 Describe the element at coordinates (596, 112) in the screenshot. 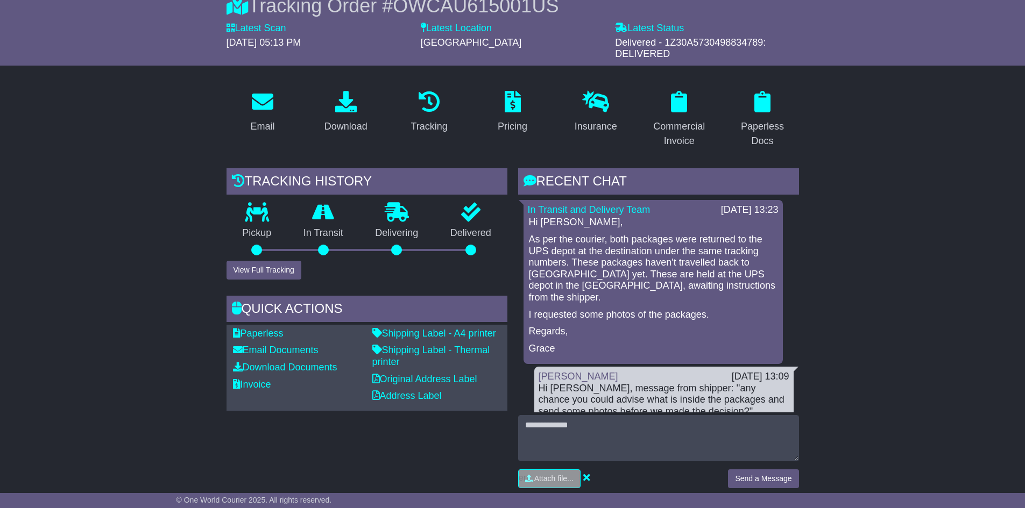

I see `a: Insurance` at that location.